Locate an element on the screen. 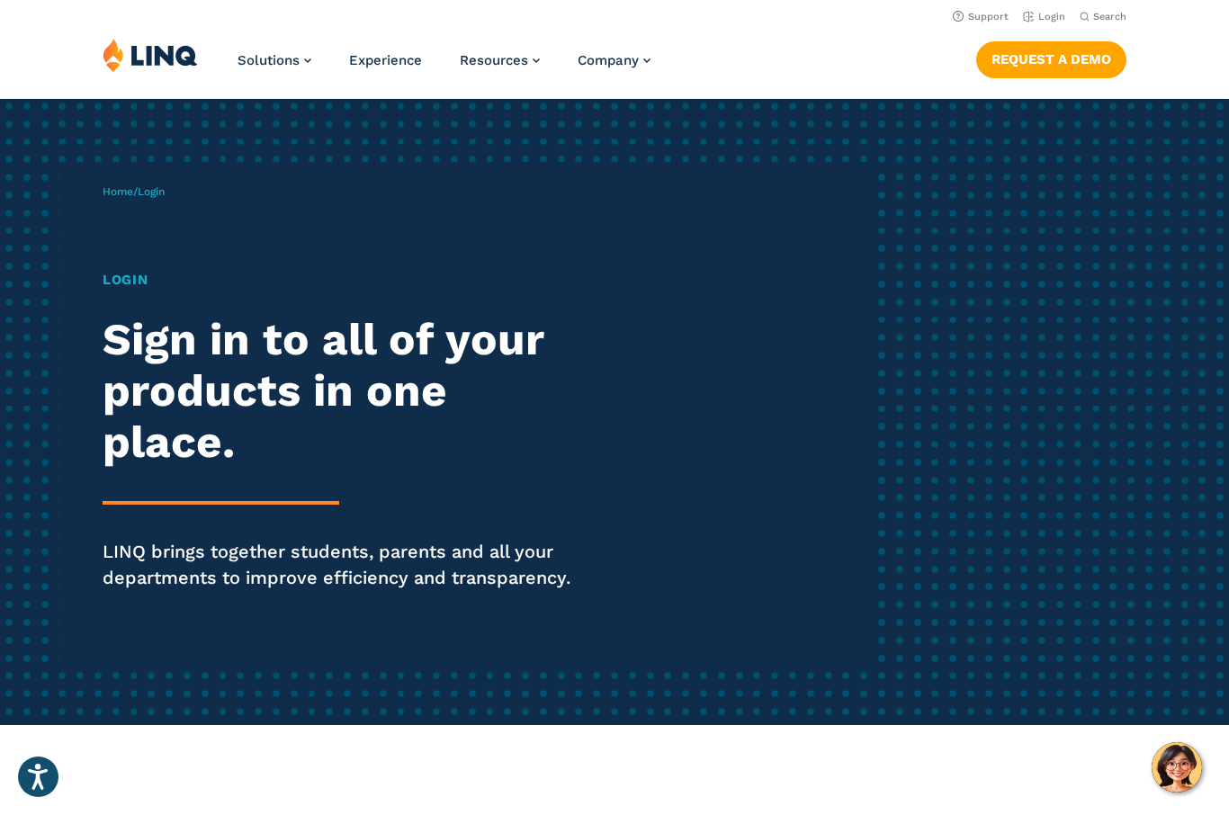  span: Login is located at coordinates (151, 192).